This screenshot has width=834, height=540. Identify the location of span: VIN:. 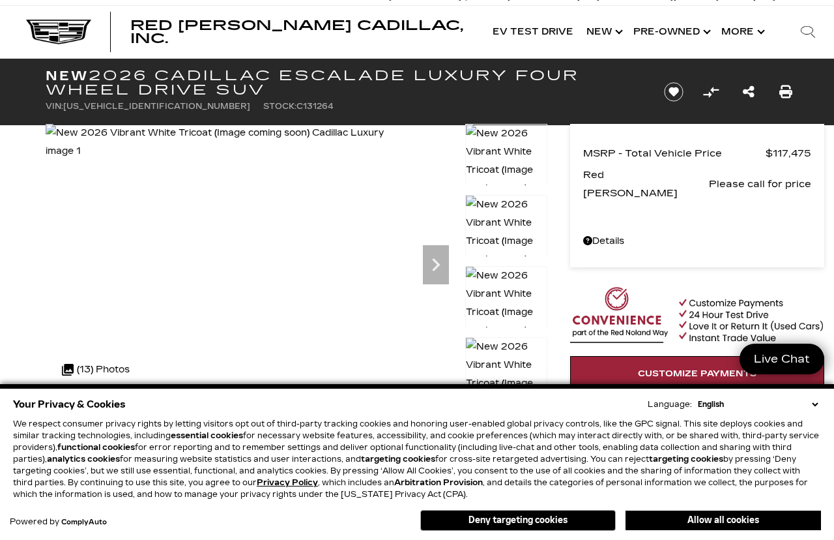
(54, 106).